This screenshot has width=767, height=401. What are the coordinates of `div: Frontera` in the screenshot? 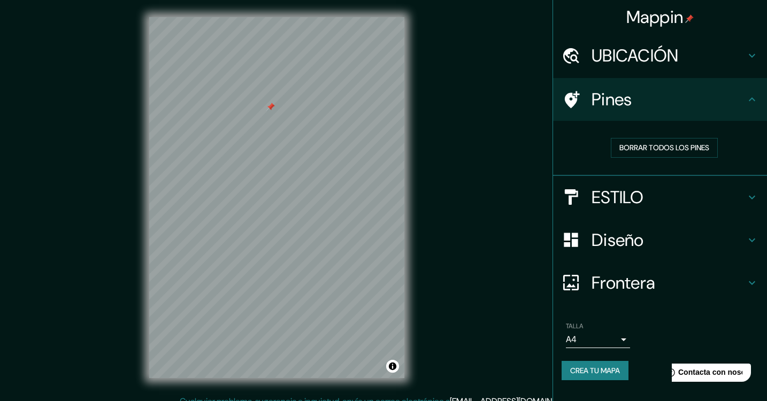 It's located at (660, 283).